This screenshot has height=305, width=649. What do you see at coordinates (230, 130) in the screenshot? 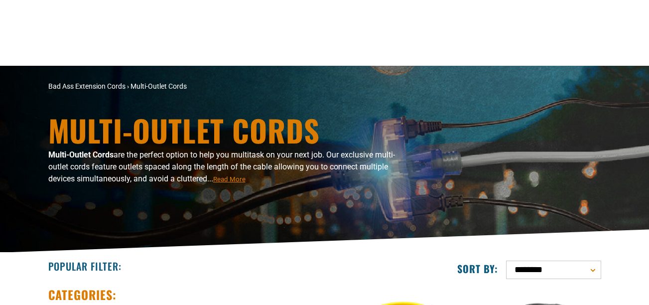
I see `h1: Multi-Outlet Cords` at bounding box center [230, 130].